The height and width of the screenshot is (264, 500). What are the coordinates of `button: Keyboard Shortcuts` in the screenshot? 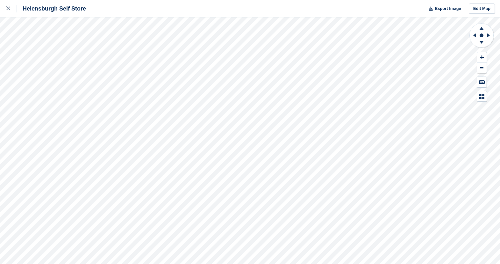 It's located at (482, 82).